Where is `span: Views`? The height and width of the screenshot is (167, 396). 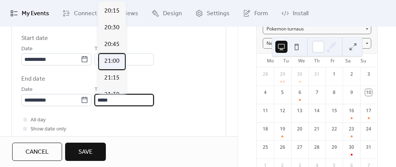 span: Views is located at coordinates (130, 14).